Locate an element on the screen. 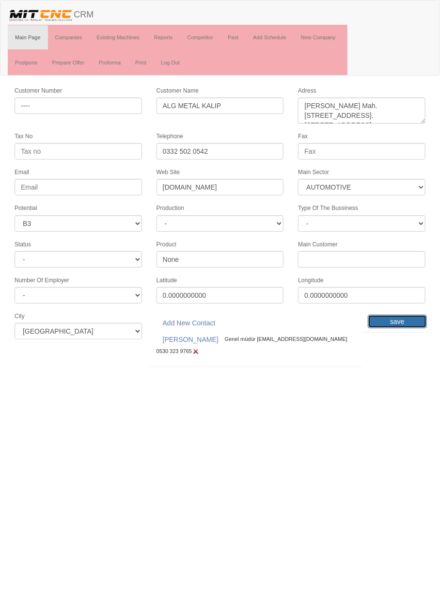 This screenshot has width=440, height=612. input: Customer No is located at coordinates (78, 106).